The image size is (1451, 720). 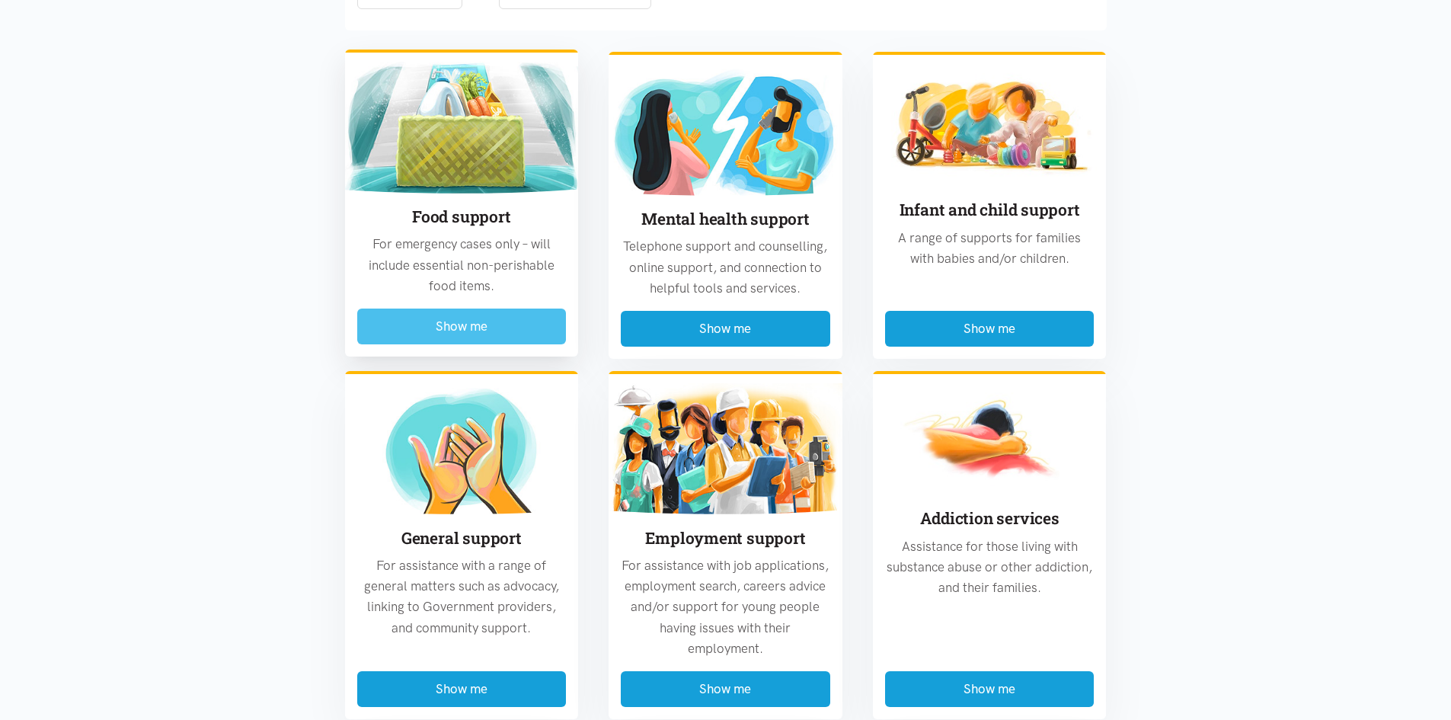 I want to click on p: For emergency cases only – will include essential non-perishable food items., so click(x=462, y=265).